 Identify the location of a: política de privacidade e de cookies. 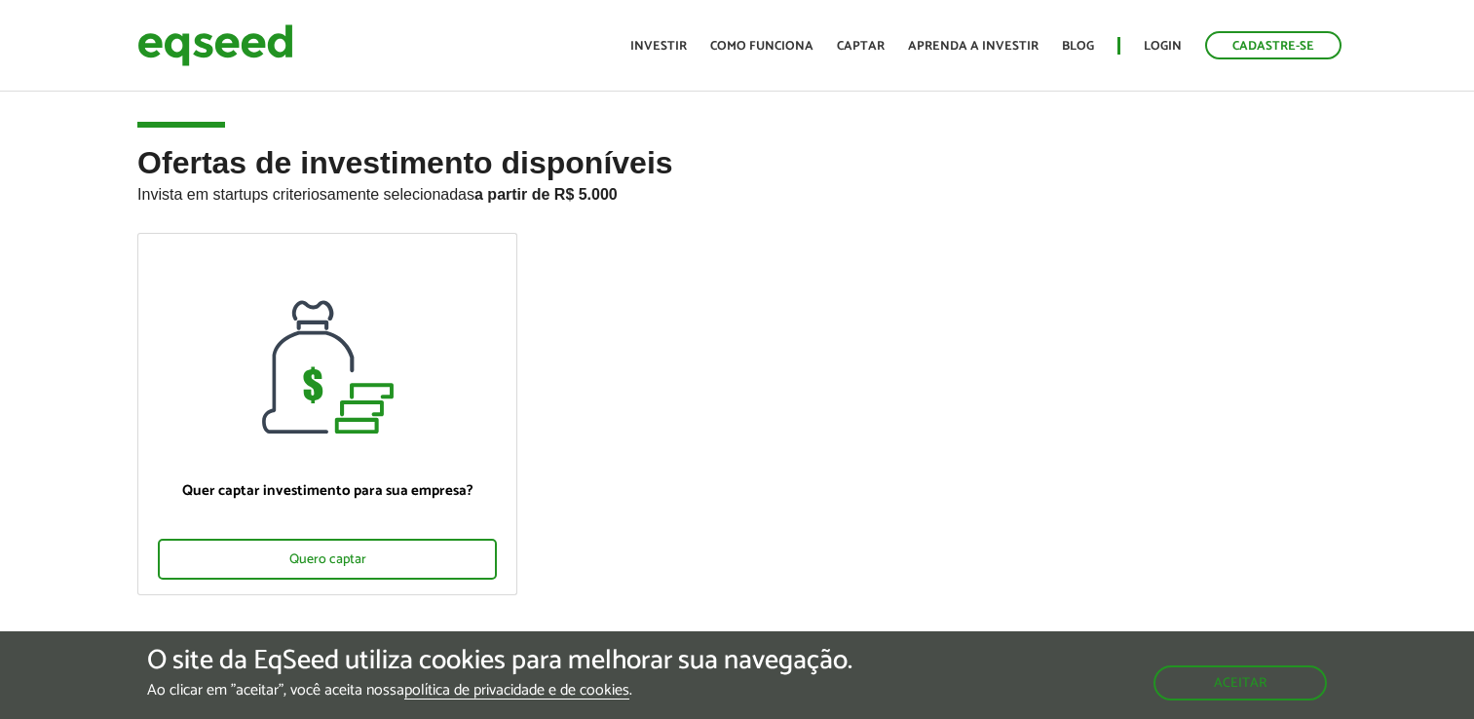
(516, 691).